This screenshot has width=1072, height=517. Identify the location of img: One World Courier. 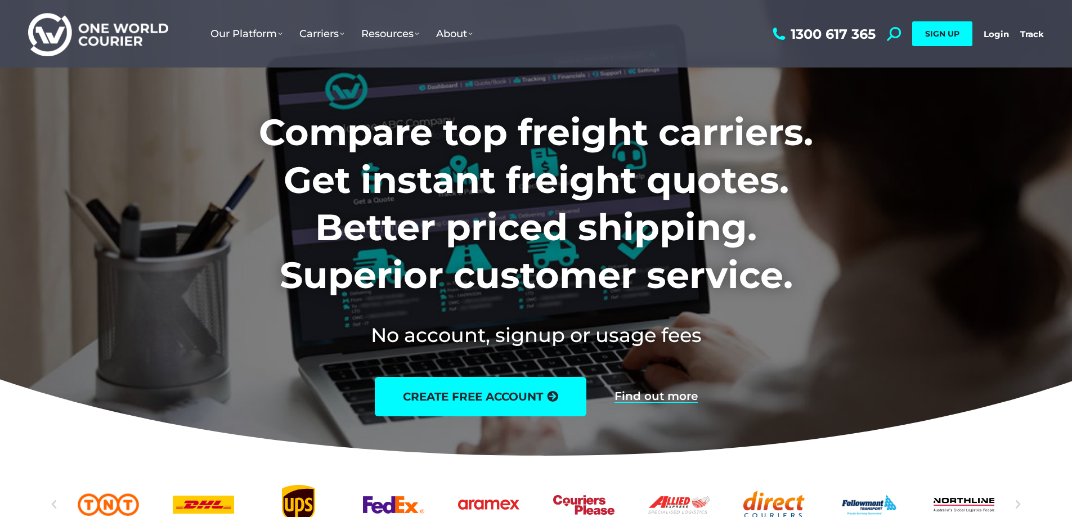
(98, 34).